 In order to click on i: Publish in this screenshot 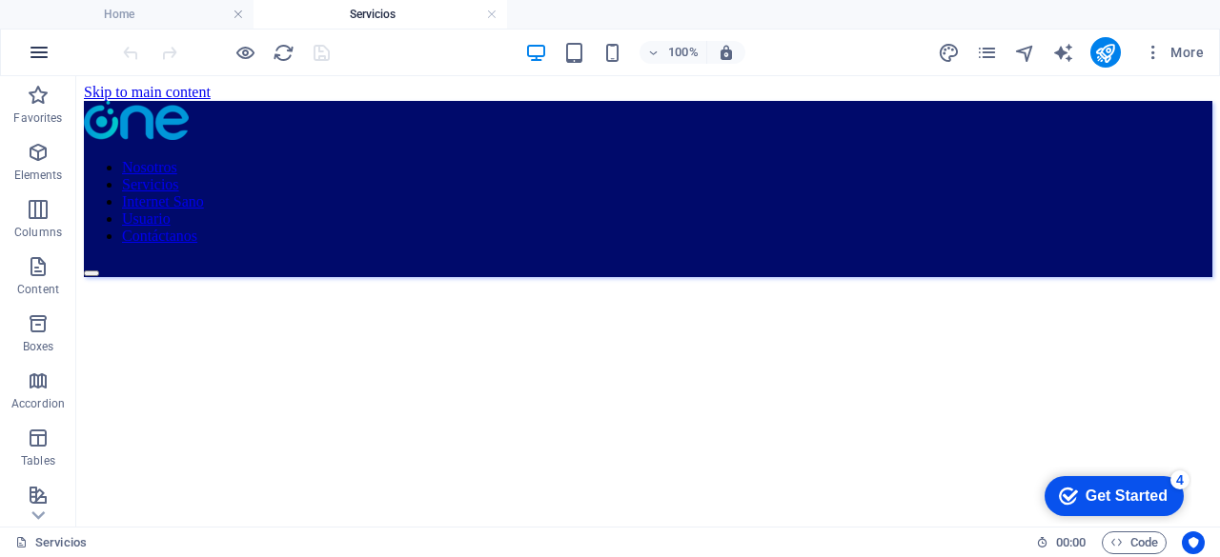, I will do `click(1104, 52)`.